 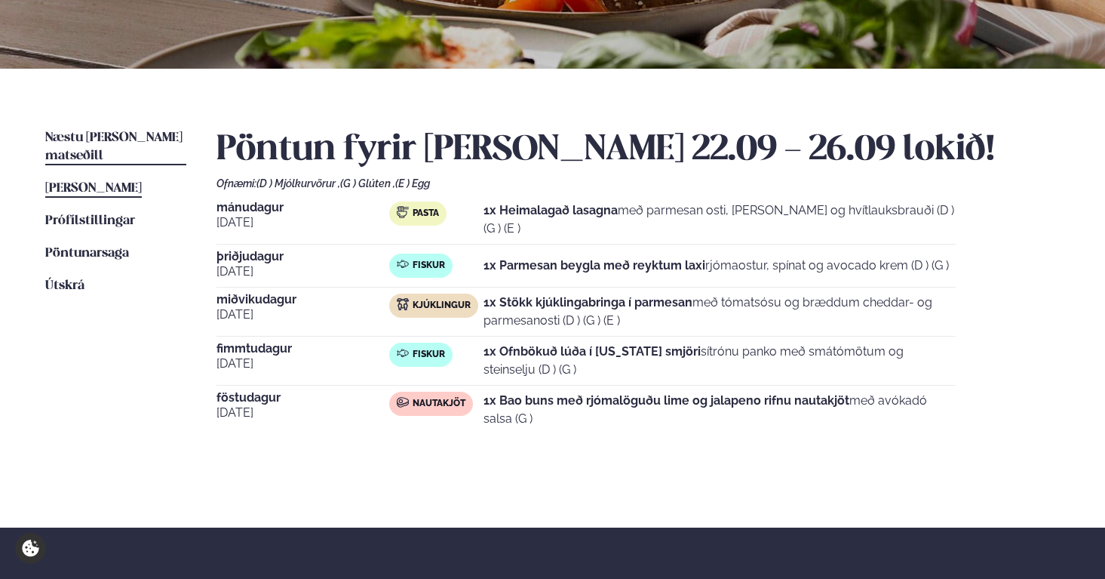 I want to click on span: Útskrá, so click(x=65, y=285).